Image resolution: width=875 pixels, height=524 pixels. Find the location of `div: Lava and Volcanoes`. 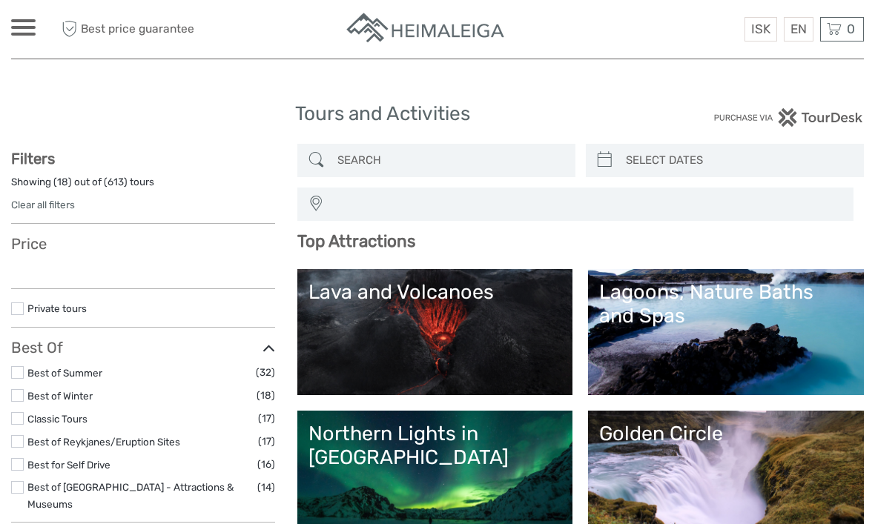

div: Lava and Volcanoes is located at coordinates (435, 292).